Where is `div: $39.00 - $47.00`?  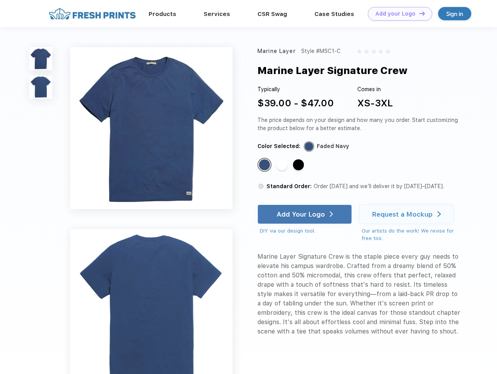
div: $39.00 - $47.00 is located at coordinates (296, 103).